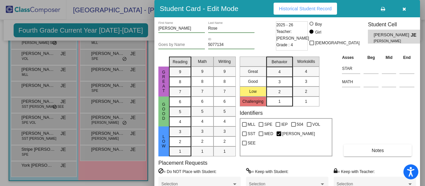 This screenshot has width=425, height=186. What do you see at coordinates (269, 124) in the screenshot?
I see `span: SPE` at bounding box center [269, 124].